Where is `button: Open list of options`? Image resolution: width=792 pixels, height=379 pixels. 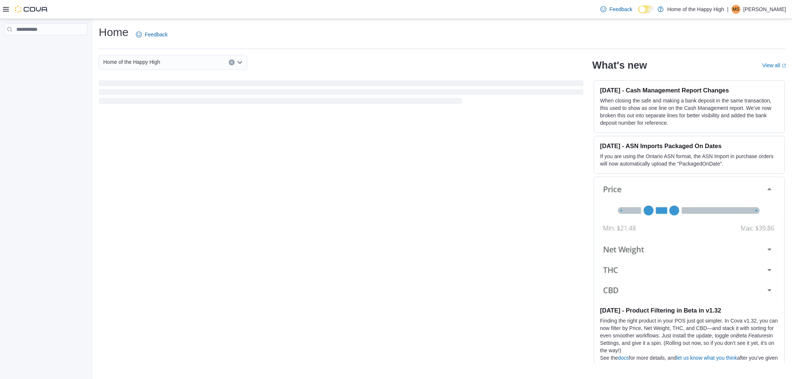 button: Open list of options is located at coordinates (240, 62).